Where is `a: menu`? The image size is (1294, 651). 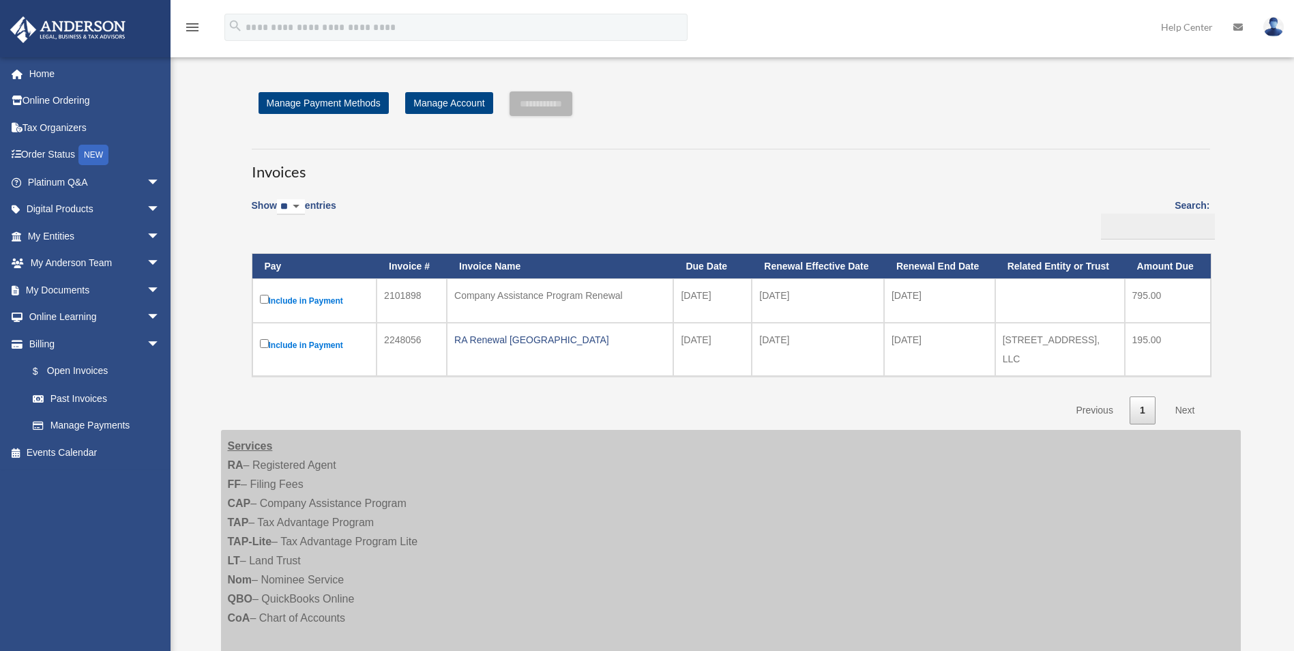
a: menu is located at coordinates (192, 29).